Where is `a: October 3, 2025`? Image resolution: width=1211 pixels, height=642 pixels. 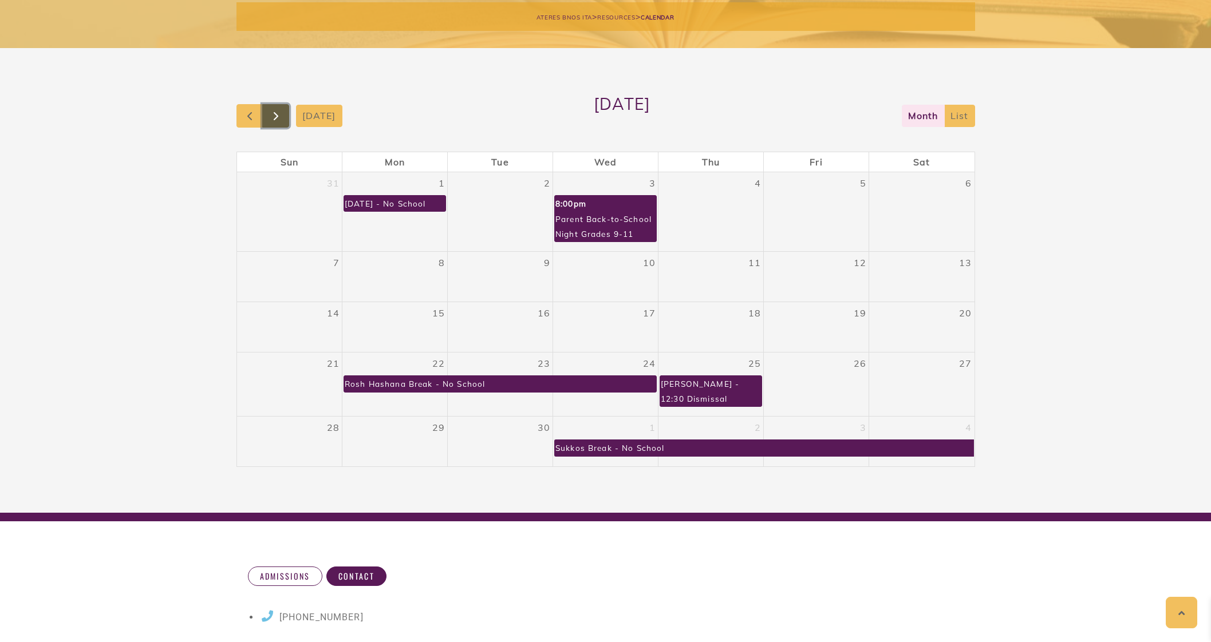
a: October 3, 2025 is located at coordinates (863, 428).